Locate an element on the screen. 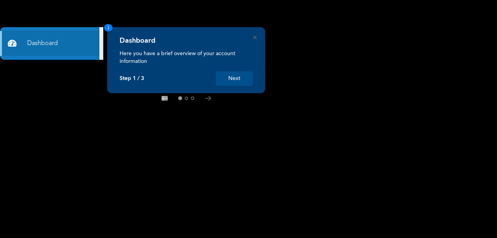 This screenshot has width=497, height=238. button: Next is located at coordinates (234, 78).